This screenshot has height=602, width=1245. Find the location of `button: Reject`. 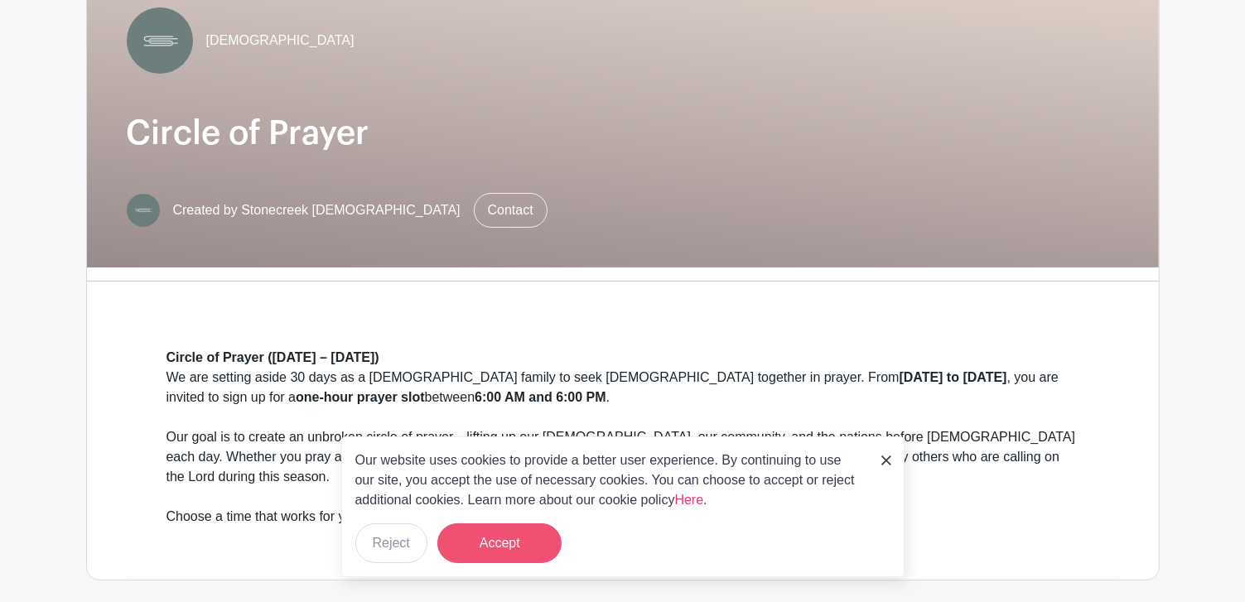

button: Reject is located at coordinates (391, 543).